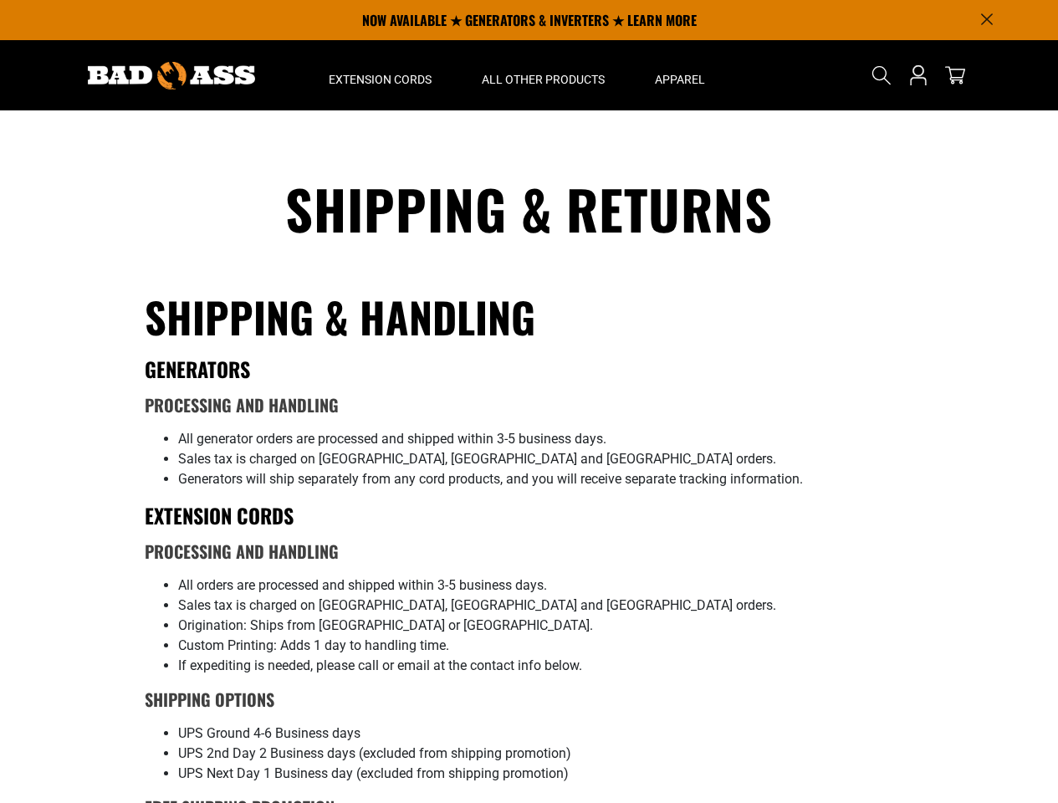 Image resolution: width=1058 pixels, height=803 pixels. What do you see at coordinates (340, 316) in the screenshot?
I see `strong: Shipping & Handling` at bounding box center [340, 316].